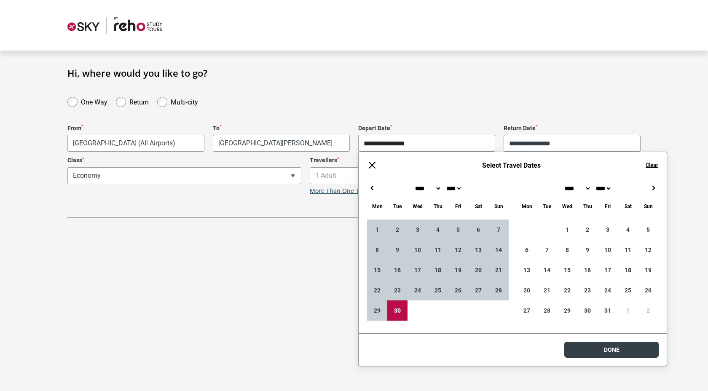 This screenshot has height=391, width=708. What do you see at coordinates (567, 311) in the screenshot?
I see `div: 29` at bounding box center [567, 311].